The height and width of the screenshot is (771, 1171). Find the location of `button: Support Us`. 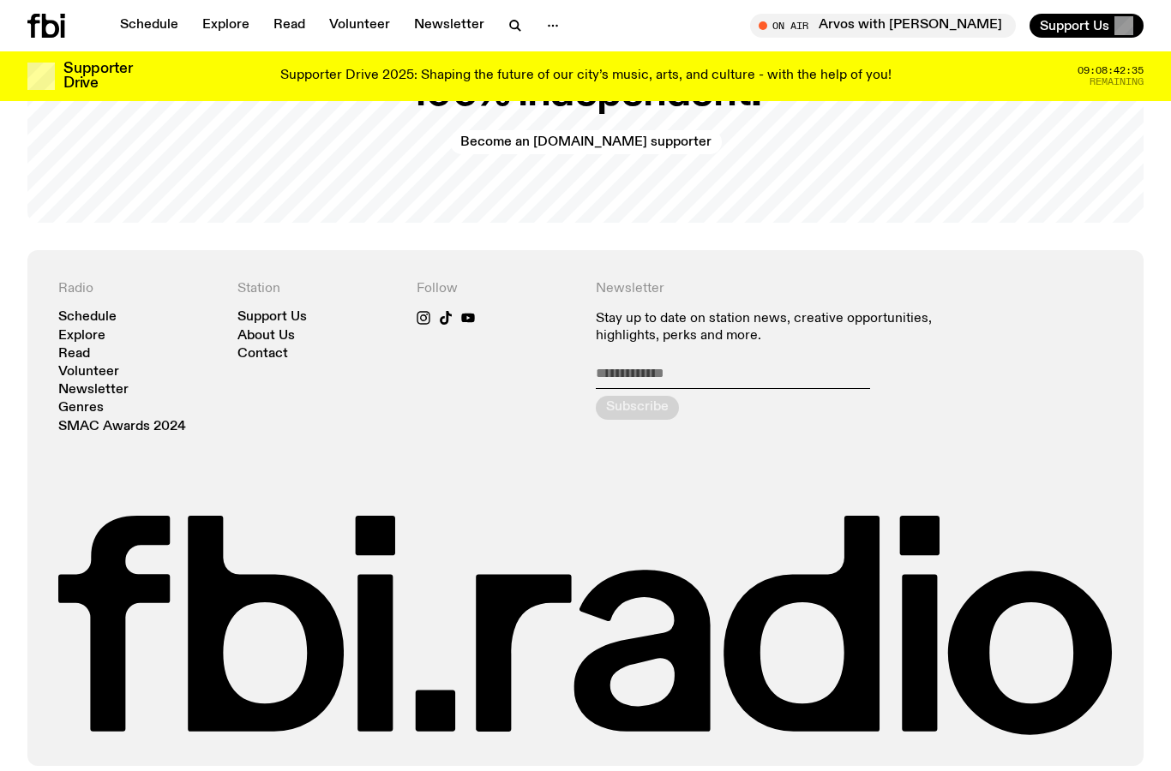

button: Support Us is located at coordinates (1086, 26).